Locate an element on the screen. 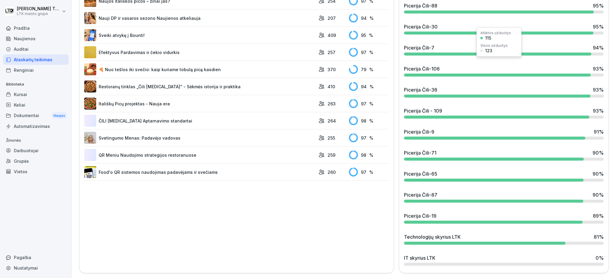 This screenshot has height=278, width=616. font: Picerija Čili-9 is located at coordinates (419, 132).